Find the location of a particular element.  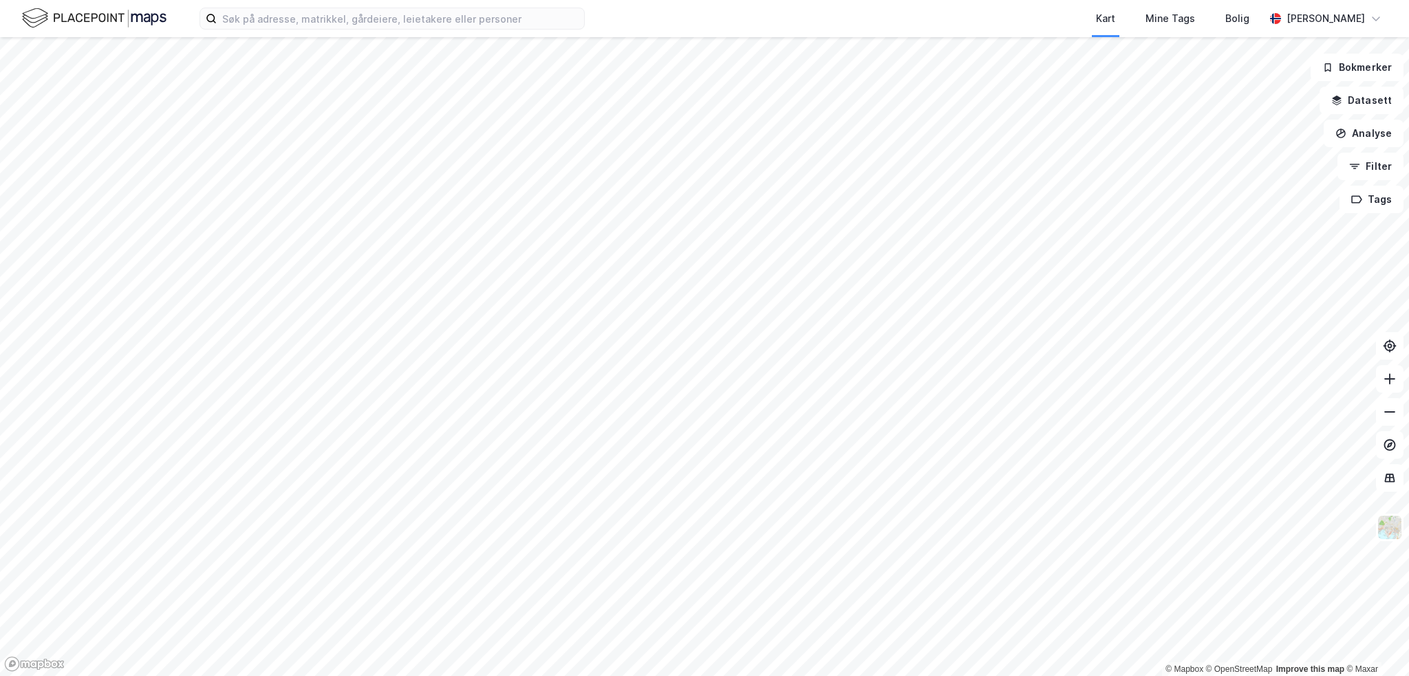

input: Søk på adresse, matrikkel, gårdeiere, leietakere eller personer is located at coordinates (400, 19).